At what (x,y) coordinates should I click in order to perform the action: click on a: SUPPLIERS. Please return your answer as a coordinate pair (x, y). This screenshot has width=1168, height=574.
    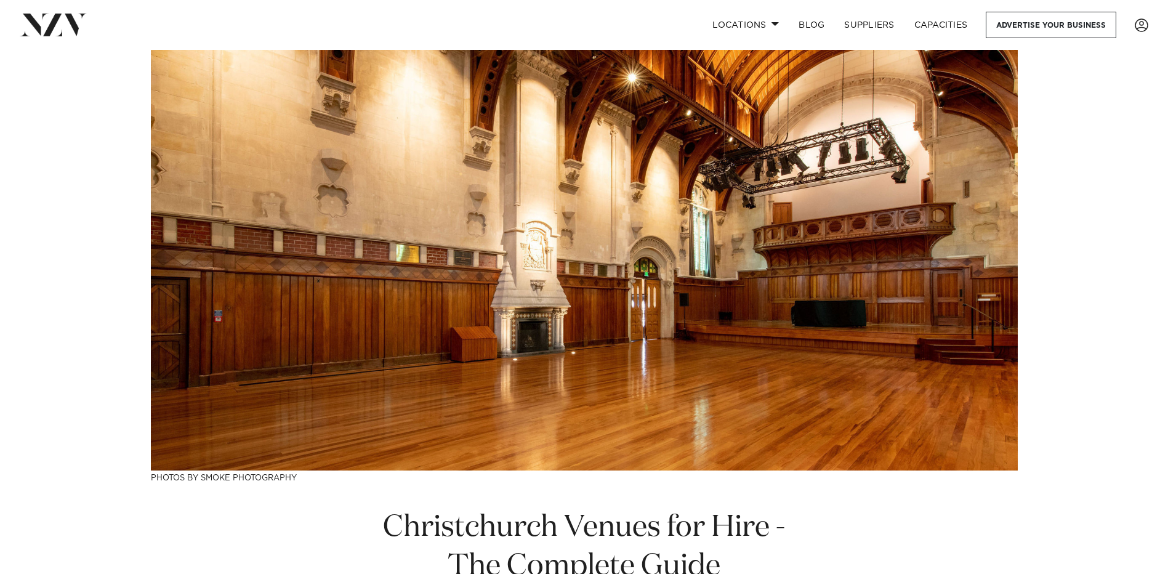
    Looking at the image, I should click on (869, 25).